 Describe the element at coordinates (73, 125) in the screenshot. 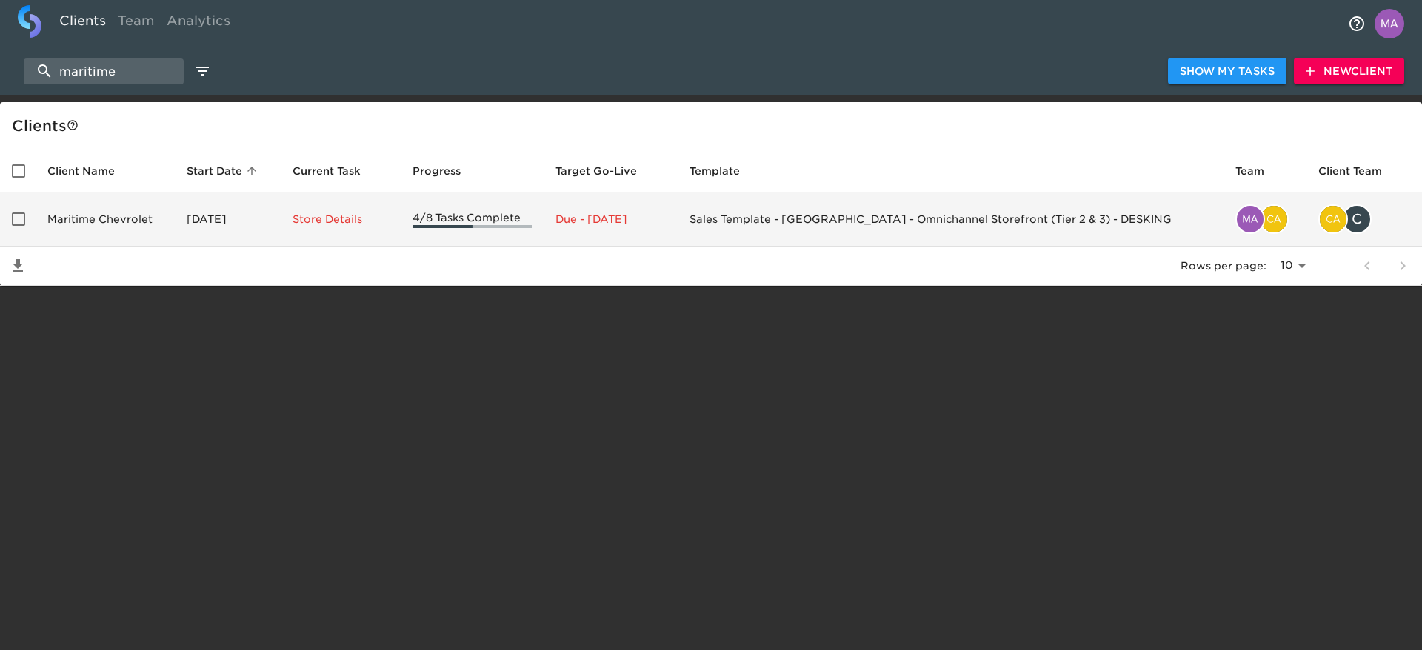

I see `svg: This is a list of all of your clients and clients shared with you` at that location.